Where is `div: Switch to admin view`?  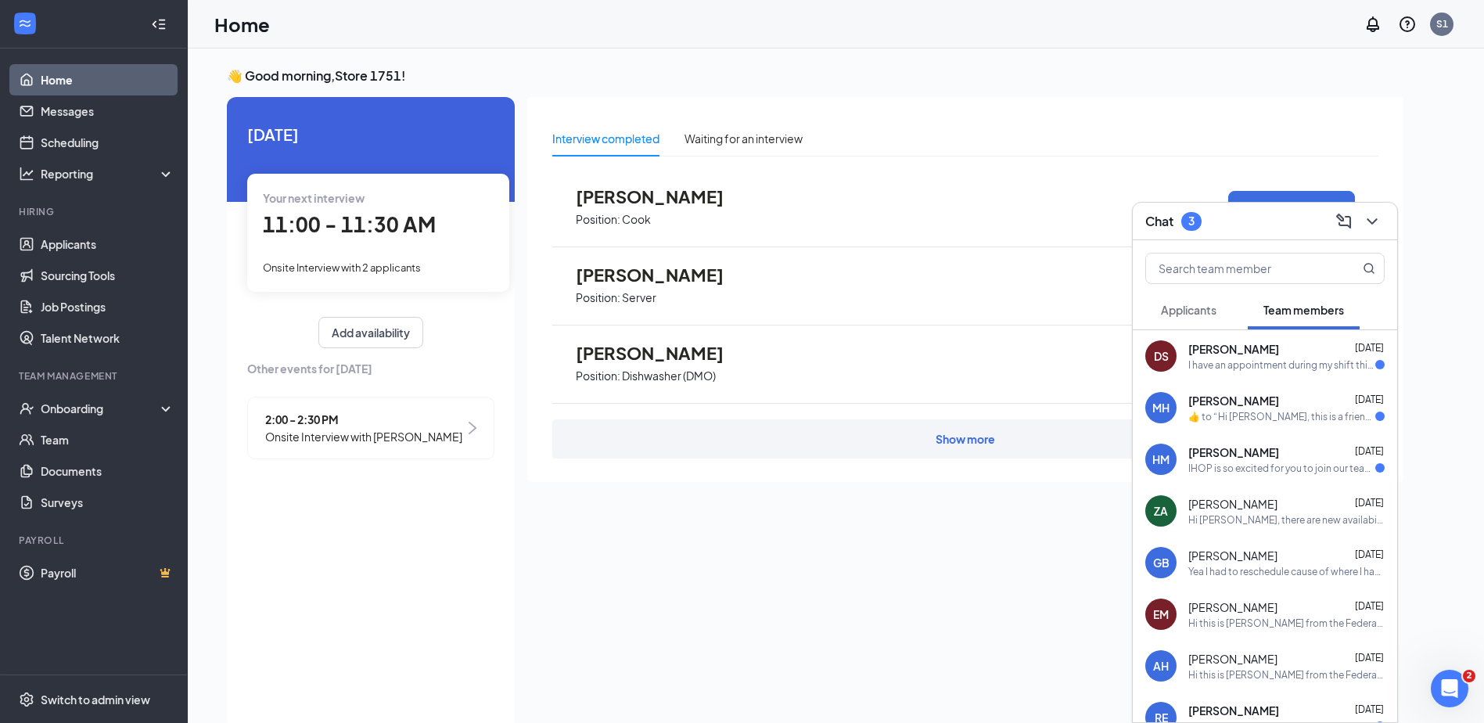 div: Switch to admin view is located at coordinates (95, 699).